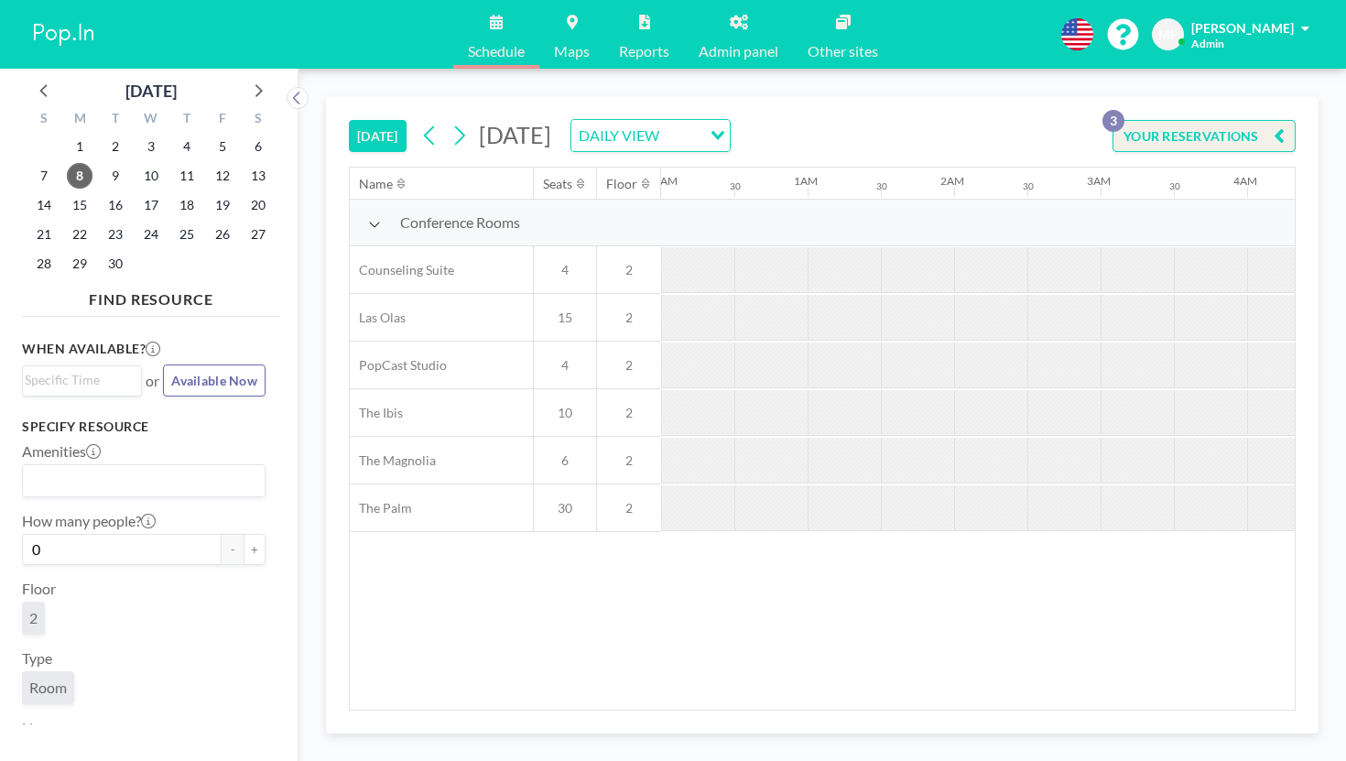 The width and height of the screenshot is (1346, 761). Describe the element at coordinates (115, 146) in the screenshot. I see `span: Tuesday, September 2, 2025` at that location.